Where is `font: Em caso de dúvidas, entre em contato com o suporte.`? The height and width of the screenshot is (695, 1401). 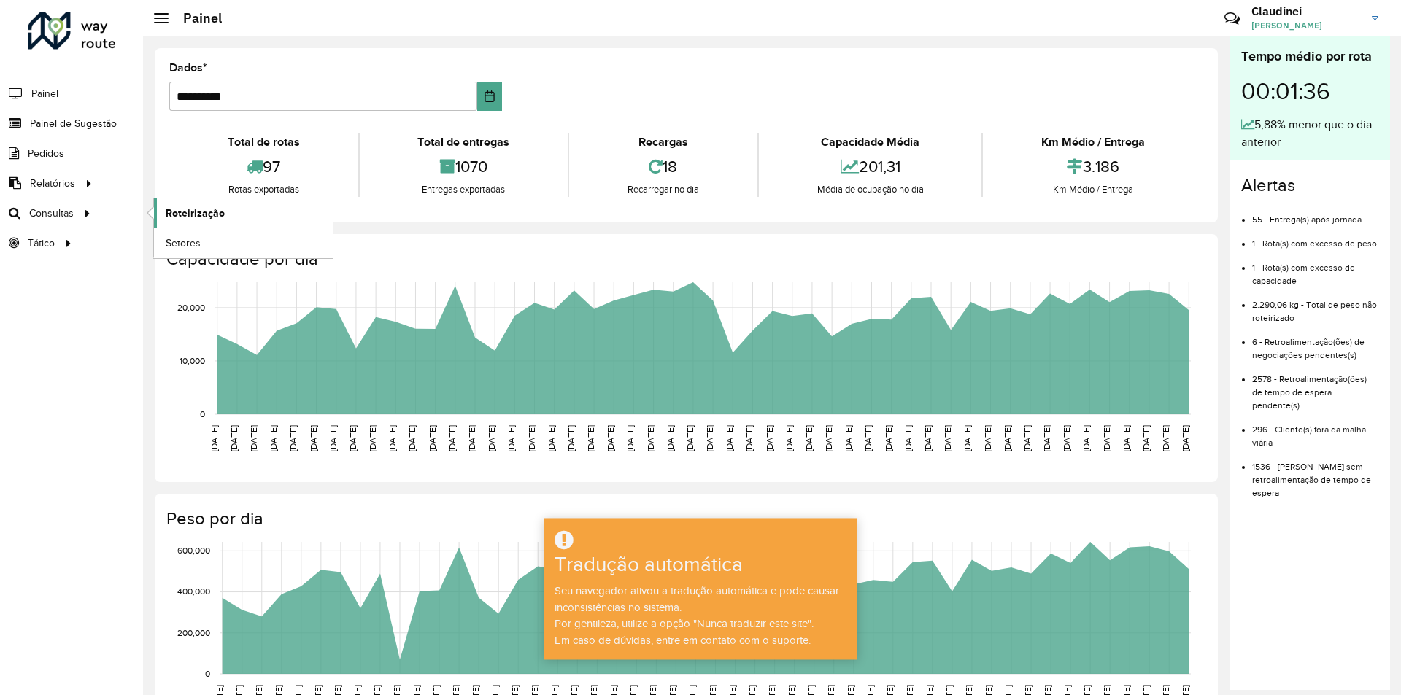 font: Em caso de dúvidas, entre em contato com o suporte. is located at coordinates (682, 641).